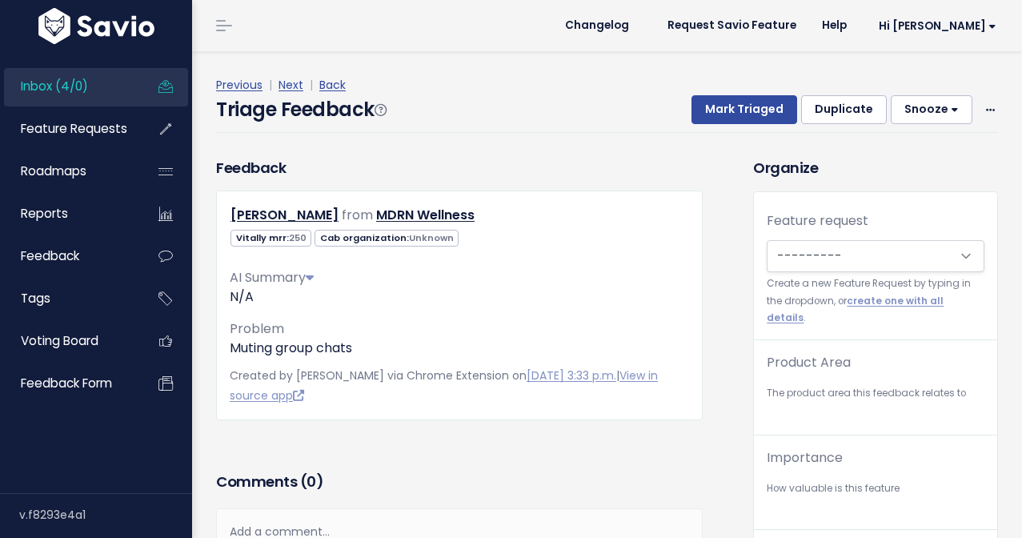  I want to click on h3: Feedback, so click(251, 167).